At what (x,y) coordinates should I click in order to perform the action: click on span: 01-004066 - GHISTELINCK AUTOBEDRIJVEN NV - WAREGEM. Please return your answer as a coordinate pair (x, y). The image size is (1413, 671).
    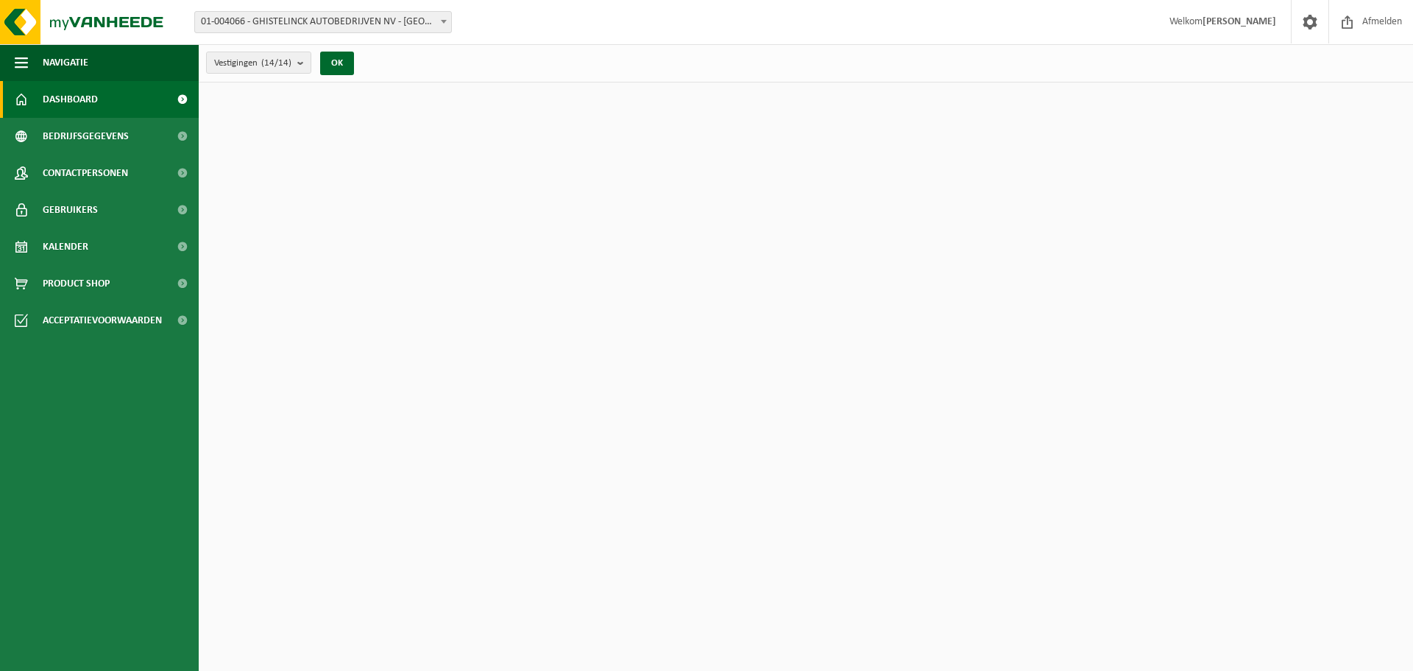
    Looking at the image, I should click on (323, 22).